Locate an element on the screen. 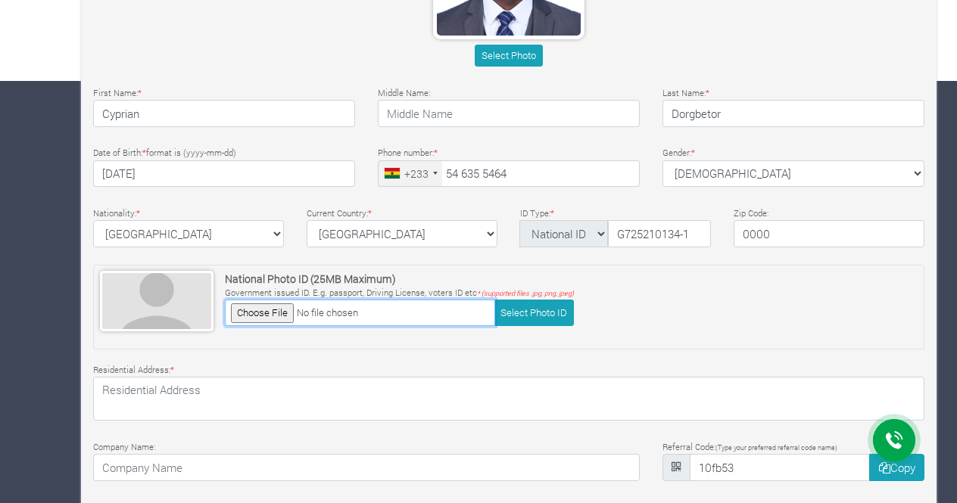  label: Gender: is located at coordinates (678, 153).